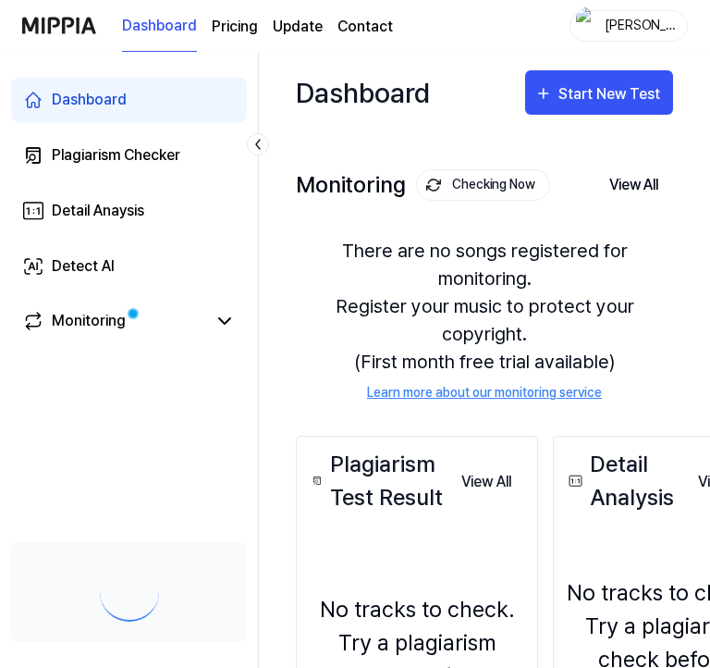 Image resolution: width=710 pixels, height=668 pixels. Describe the element at coordinates (365, 27) in the screenshot. I see `a: Contact` at that location.